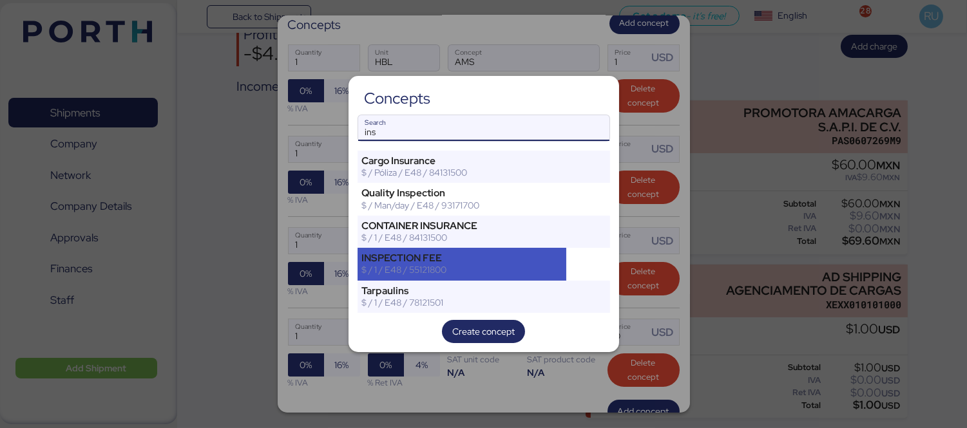  What do you see at coordinates (484, 128) in the screenshot?
I see `input: Search` at bounding box center [484, 128].